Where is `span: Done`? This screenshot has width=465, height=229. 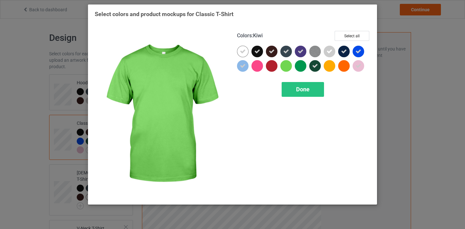 span: Done is located at coordinates (303, 89).